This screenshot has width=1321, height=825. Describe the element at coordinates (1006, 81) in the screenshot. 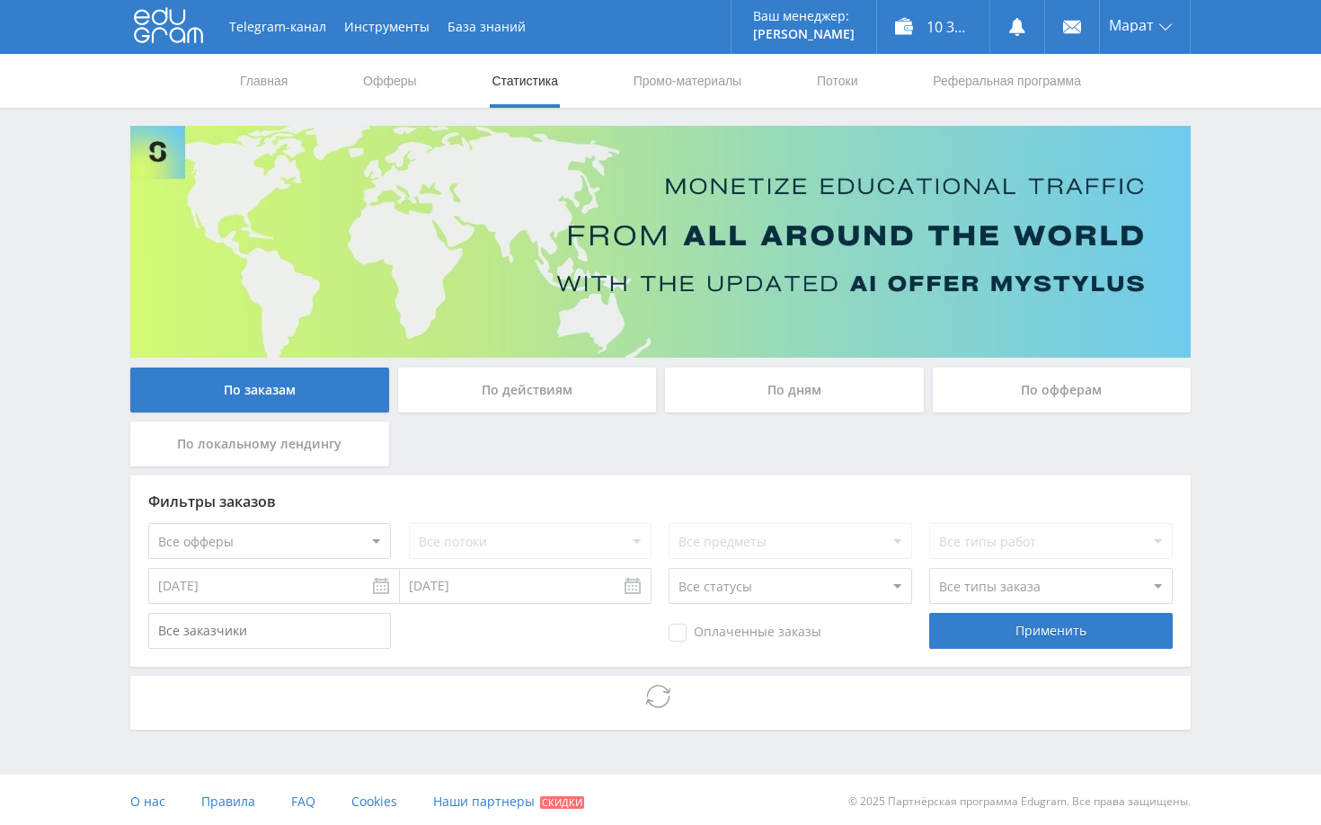

I see `a: Реферальная программа` at that location.